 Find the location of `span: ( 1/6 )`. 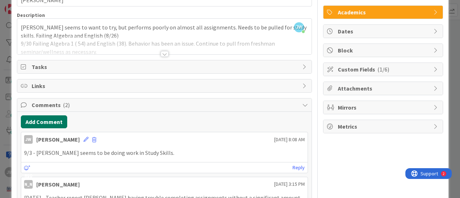

span: ( 1/6 ) is located at coordinates (383, 69).